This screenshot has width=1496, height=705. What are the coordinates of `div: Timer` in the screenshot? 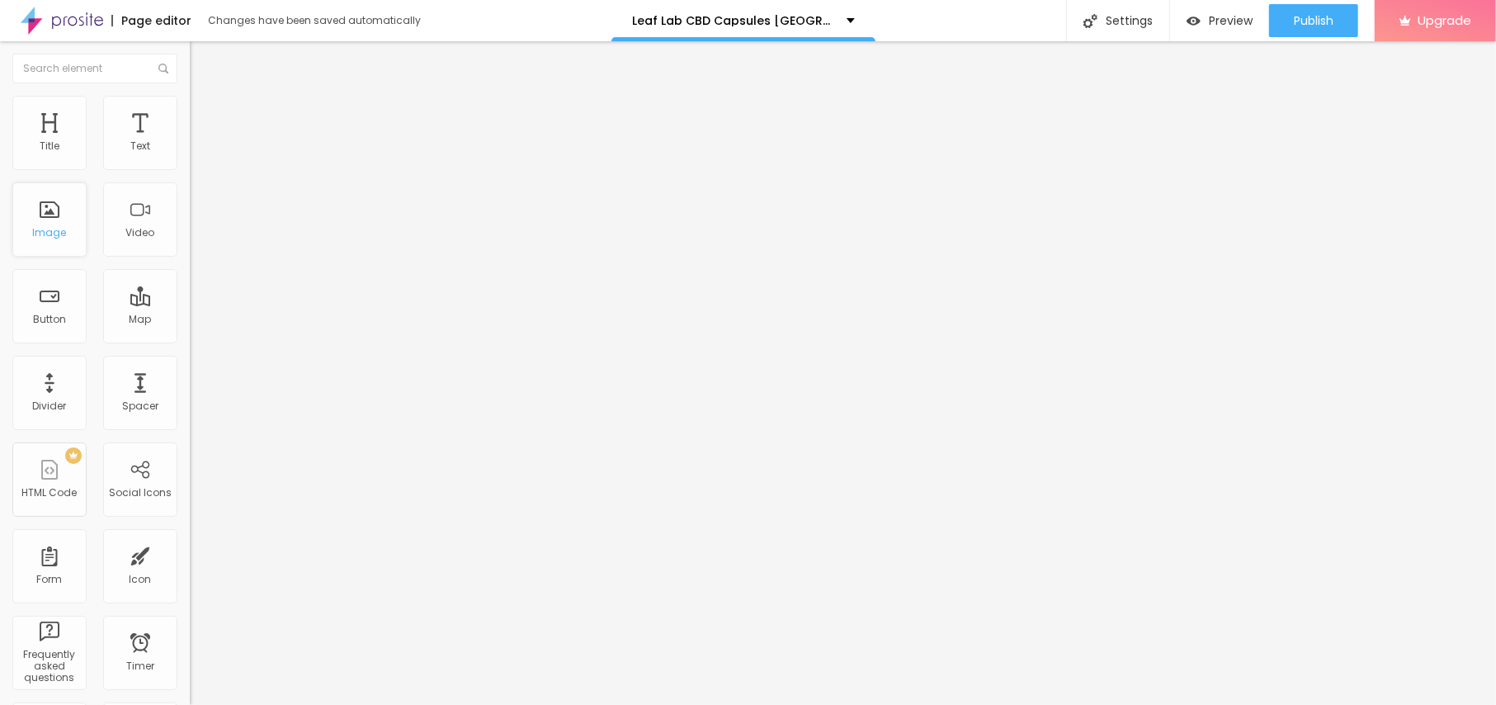 It's located at (140, 666).